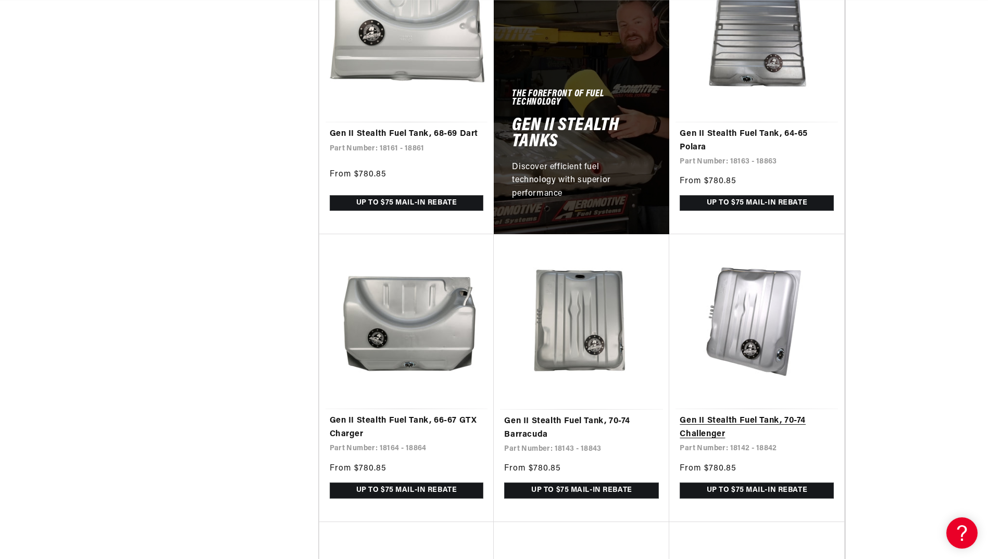  What do you see at coordinates (576, 181) in the screenshot?
I see `p: Discover efficient fuel technology with superior performance` at bounding box center [576, 181].